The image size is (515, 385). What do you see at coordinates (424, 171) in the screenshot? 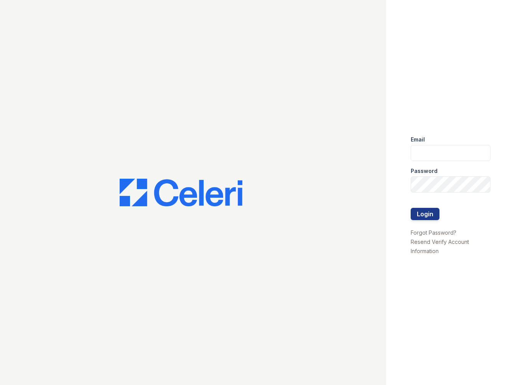
I see `label: Password` at bounding box center [424, 171].